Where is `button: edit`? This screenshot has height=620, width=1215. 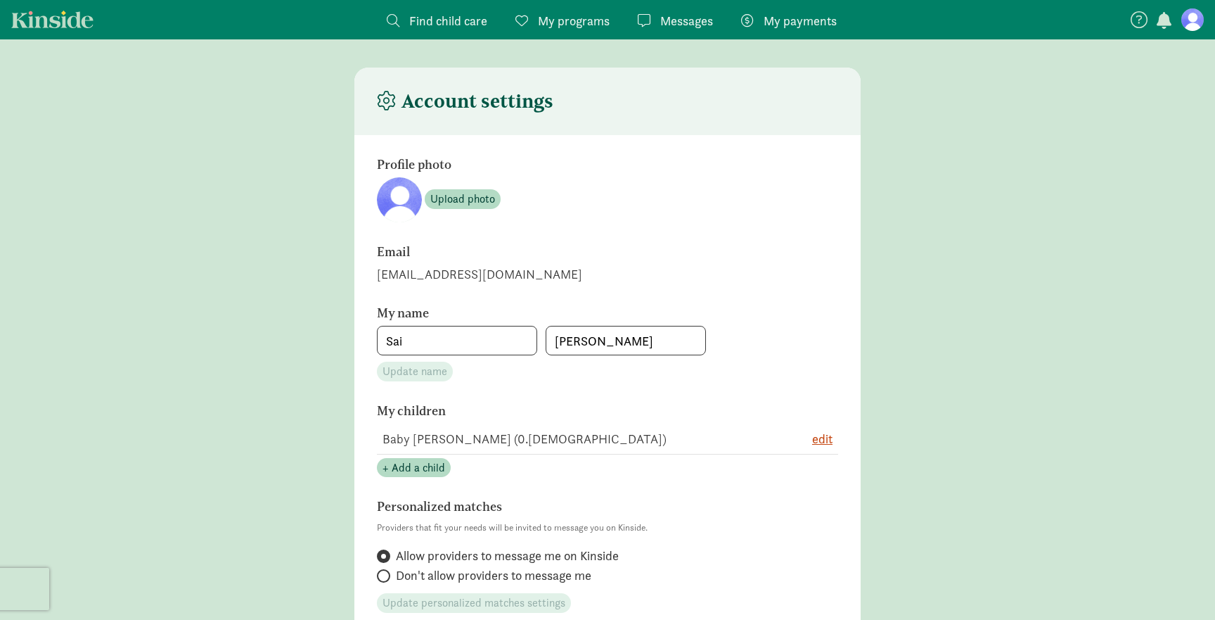 button: edit is located at coordinates (822, 438).